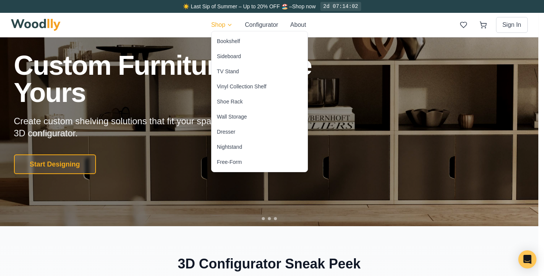 Image resolution: width=544 pixels, height=276 pixels. What do you see at coordinates (228, 41) in the screenshot?
I see `div: Bookshelf` at bounding box center [228, 41].